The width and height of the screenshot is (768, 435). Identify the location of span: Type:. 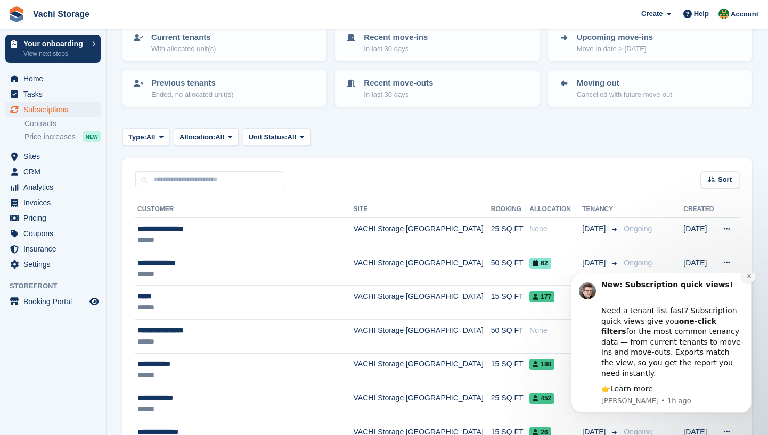
(137, 137).